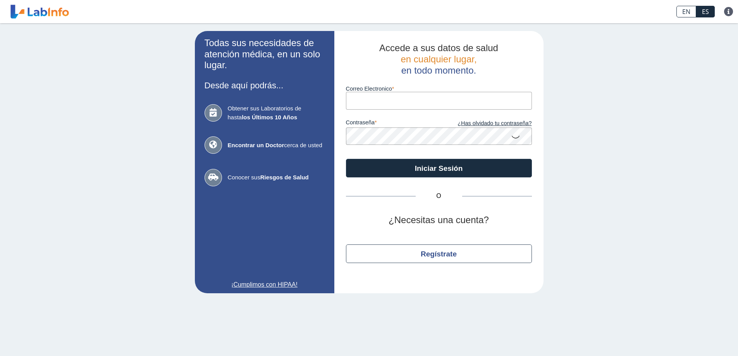 Image resolution: width=738 pixels, height=356 pixels. I want to click on span: Obtener sus Laboratorios de hasta, so click(276, 113).